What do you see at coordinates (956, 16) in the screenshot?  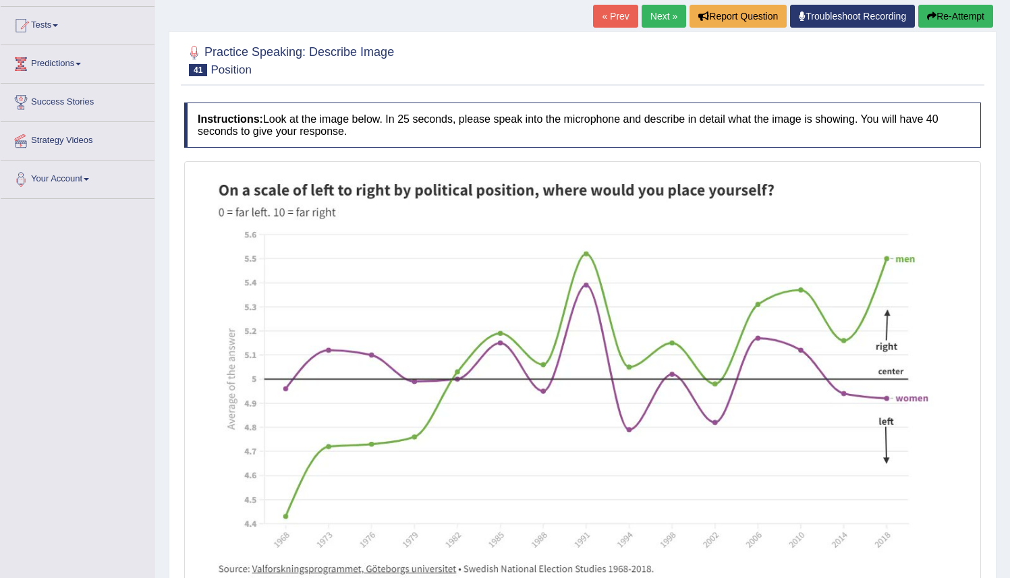 I see `button: Re-Attempt` at bounding box center [956, 16].